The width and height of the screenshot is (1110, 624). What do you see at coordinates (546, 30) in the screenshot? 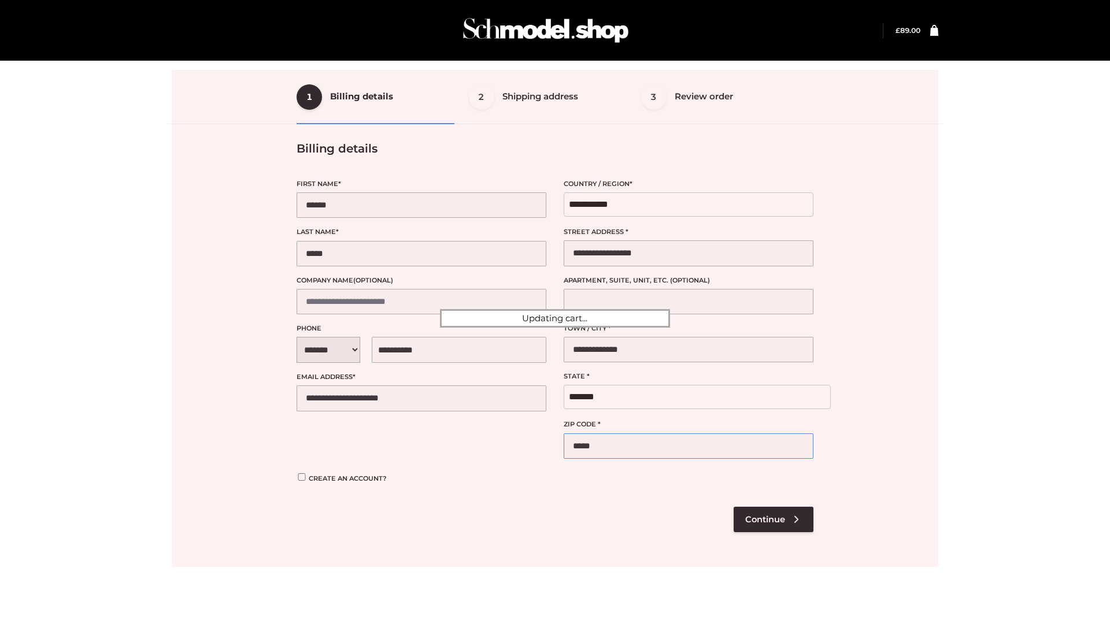
I see `a: Schmodel Admin 964` at bounding box center [546, 30].